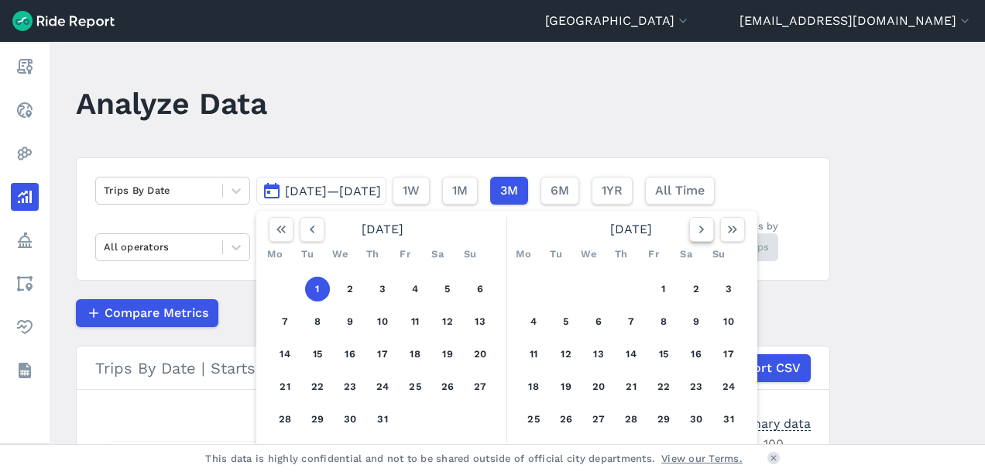 This screenshot has width=985, height=472. What do you see at coordinates (766, 368) in the screenshot?
I see `span: Export CSV` at bounding box center [766, 368].